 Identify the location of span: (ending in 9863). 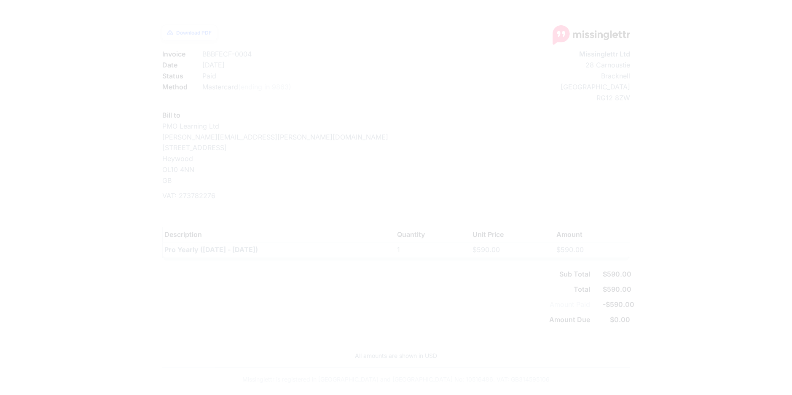
(265, 87).